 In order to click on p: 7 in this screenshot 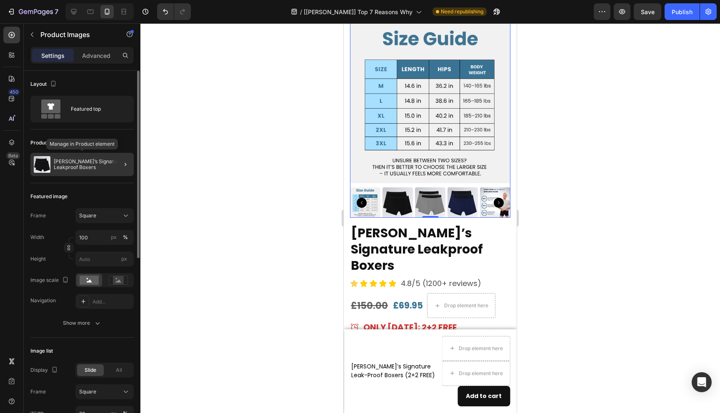, I will do `click(56, 12)`.